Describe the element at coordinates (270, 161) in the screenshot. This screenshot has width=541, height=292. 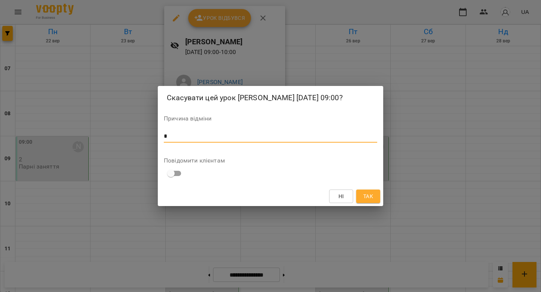
I see `label: Повідомити клієнтам` at that location.